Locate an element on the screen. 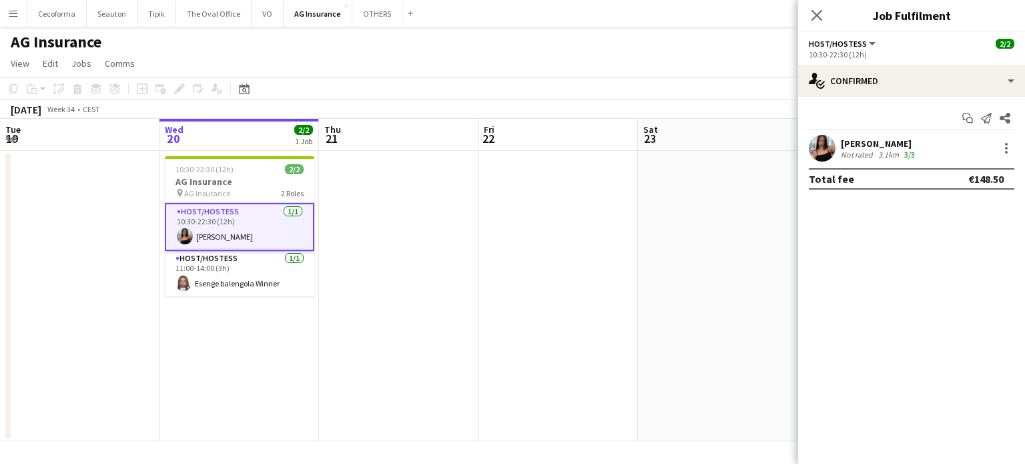 The width and height of the screenshot is (1025, 464). span: 20 is located at coordinates (173, 138).